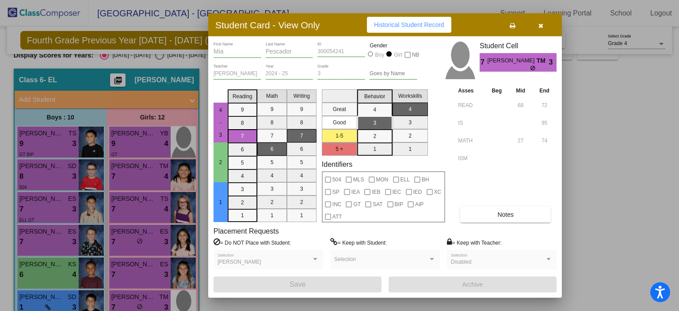 The width and height of the screenshot is (679, 311). I want to click on label: = Keep with Student:, so click(359, 242).